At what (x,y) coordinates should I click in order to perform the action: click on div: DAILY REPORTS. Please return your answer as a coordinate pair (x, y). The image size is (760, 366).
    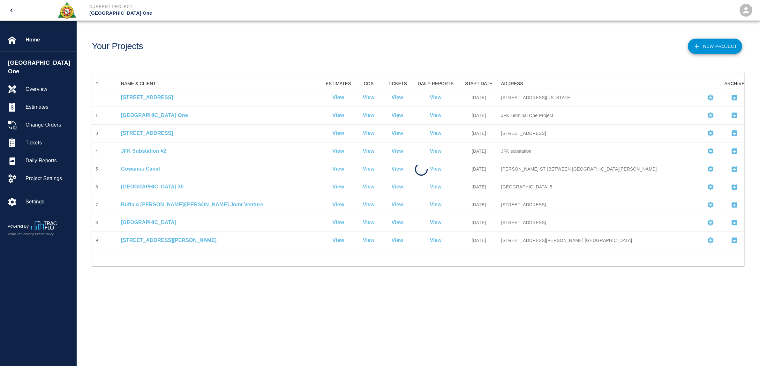
    Looking at the image, I should click on (435, 84).